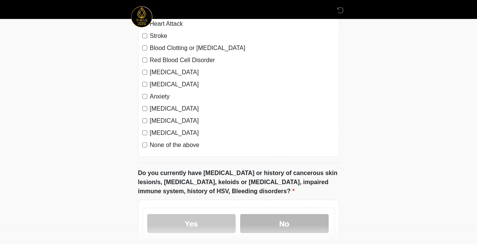 The width and height of the screenshot is (477, 244). Describe the element at coordinates (284, 224) in the screenshot. I see `label: No` at that location.